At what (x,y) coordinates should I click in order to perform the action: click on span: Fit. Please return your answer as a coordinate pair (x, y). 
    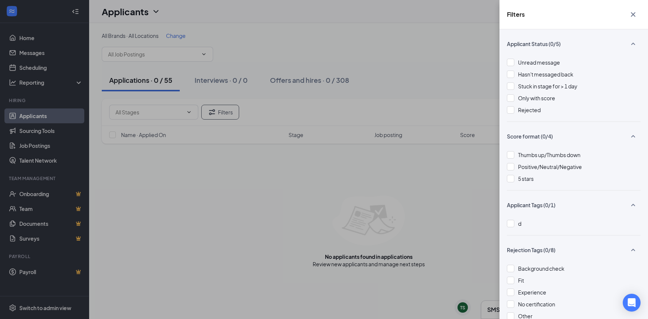
    Looking at the image, I should click on (521, 280).